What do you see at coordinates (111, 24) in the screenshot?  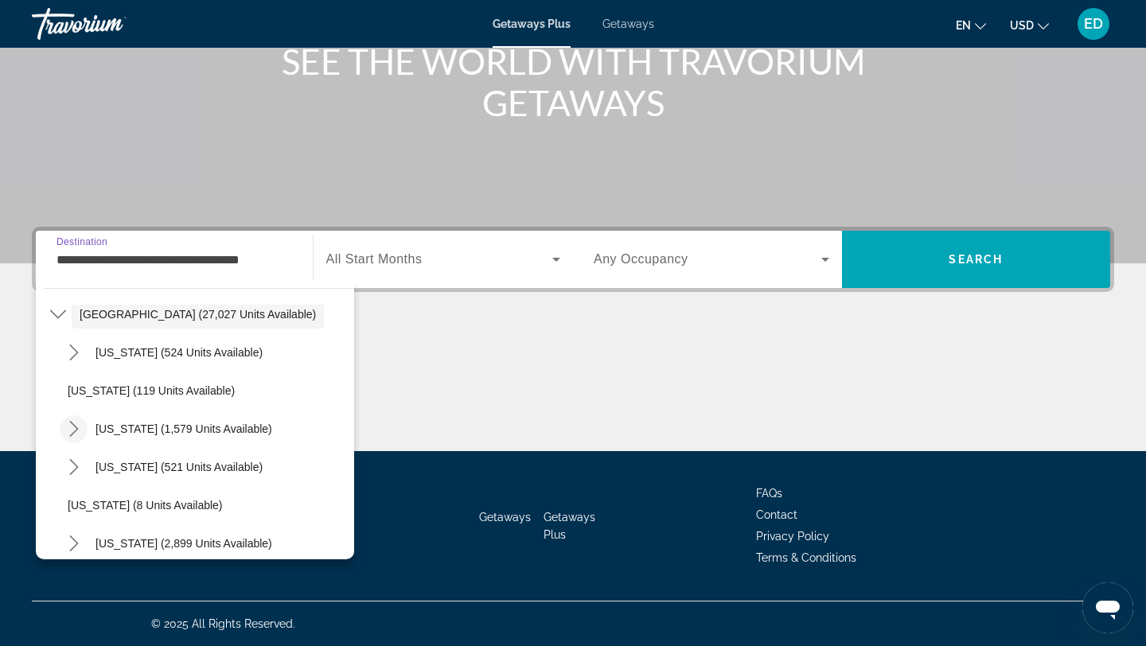 I see `a: Travorium` at bounding box center [111, 24].